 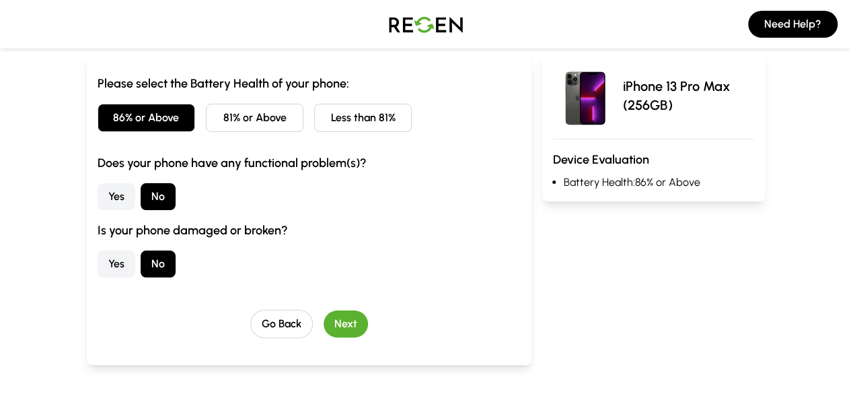 I want to click on button: Go Back, so click(x=281, y=324).